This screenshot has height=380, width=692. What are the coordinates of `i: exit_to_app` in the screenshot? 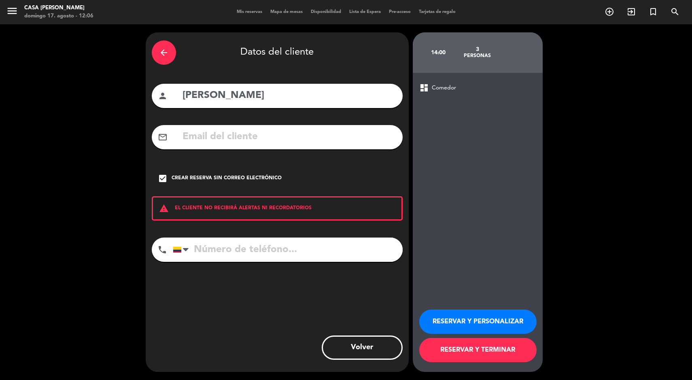 It's located at (632, 12).